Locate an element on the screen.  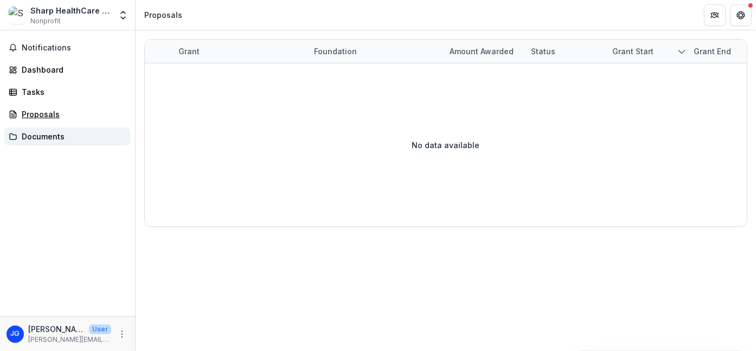
span: Notifications is located at coordinates (74, 48).